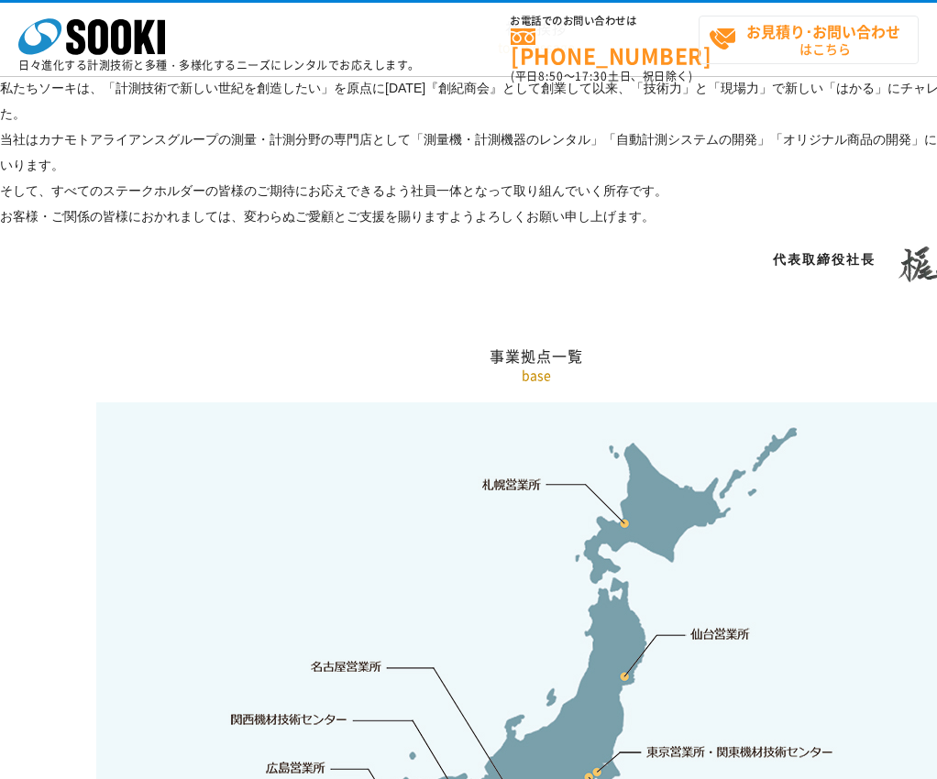  Describe the element at coordinates (591, 76) in the screenshot. I see `span: 17:30` at that location.